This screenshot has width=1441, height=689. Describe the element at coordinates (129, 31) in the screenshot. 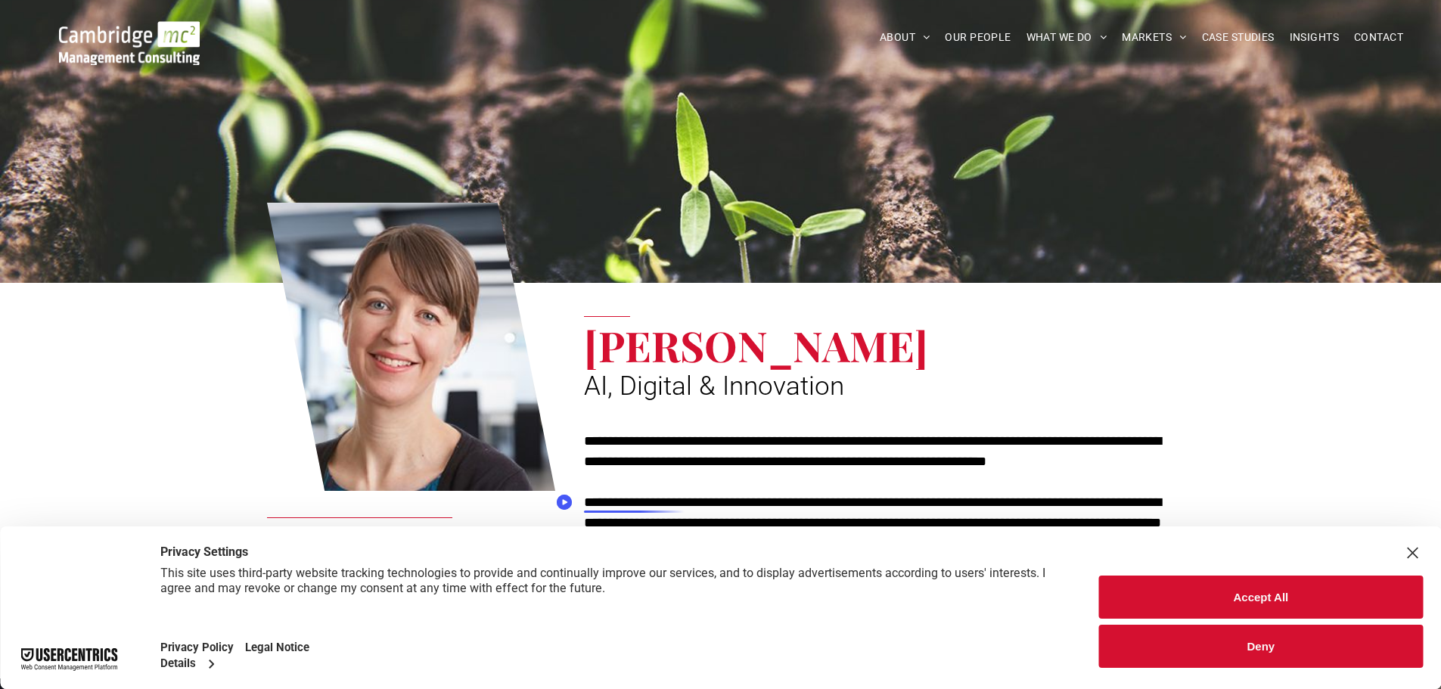

I see `a: Your Business Transformed | Cambridge Management Consulting` at that location.